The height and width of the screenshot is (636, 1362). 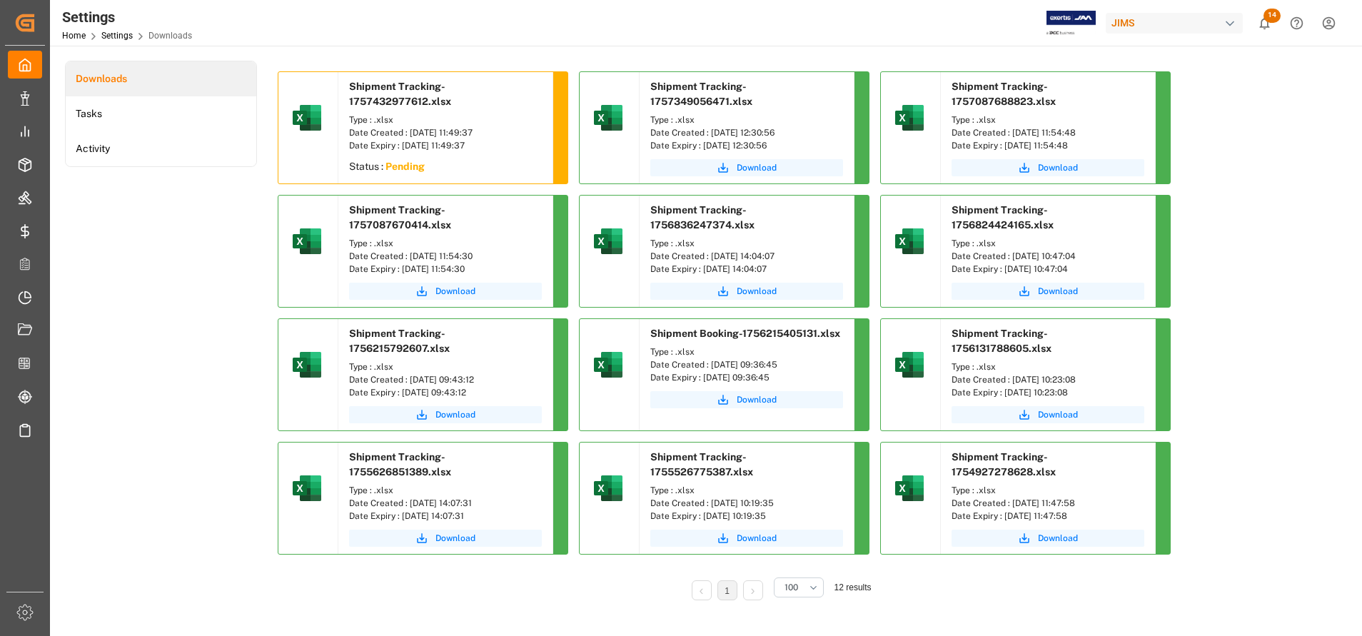 I want to click on span: Shipment Booking-1756215405131.xlsx, so click(x=745, y=333).